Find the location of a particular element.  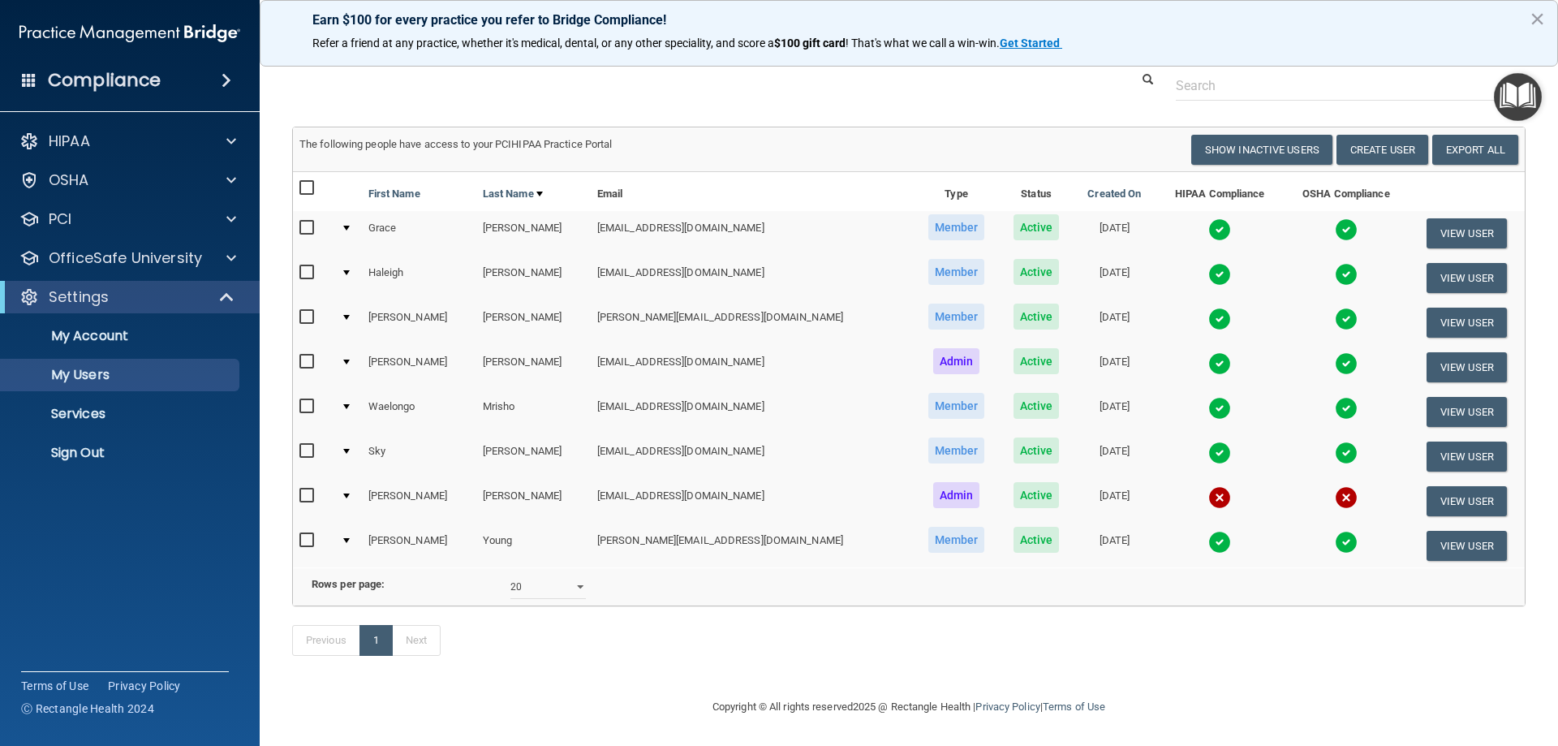

td: Mrisho is located at coordinates (533, 411).